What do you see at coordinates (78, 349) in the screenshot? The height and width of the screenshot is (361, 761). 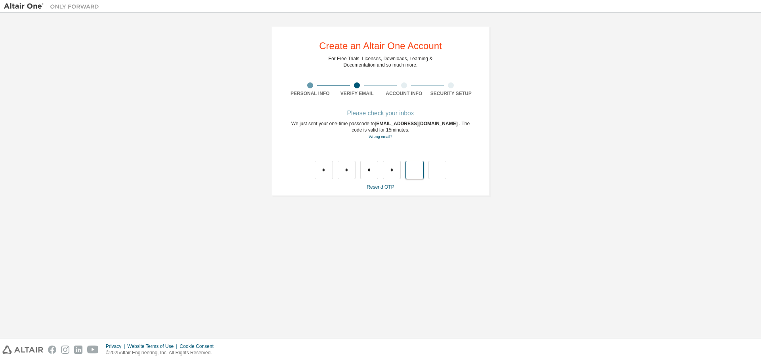 I see `img: linkedin.svg` at bounding box center [78, 349].